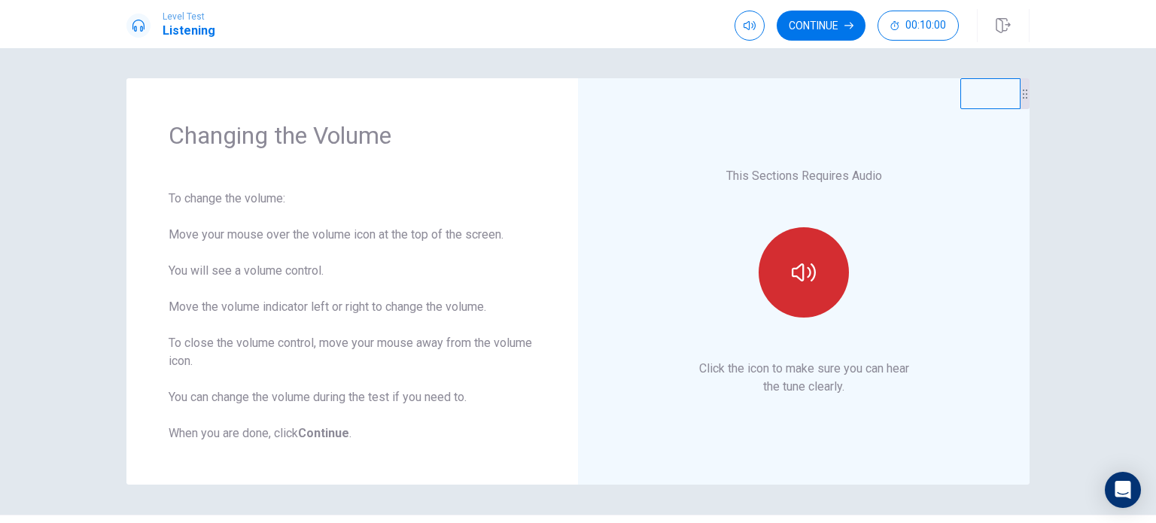  I want to click on h1: Changing the Volume, so click(352, 135).